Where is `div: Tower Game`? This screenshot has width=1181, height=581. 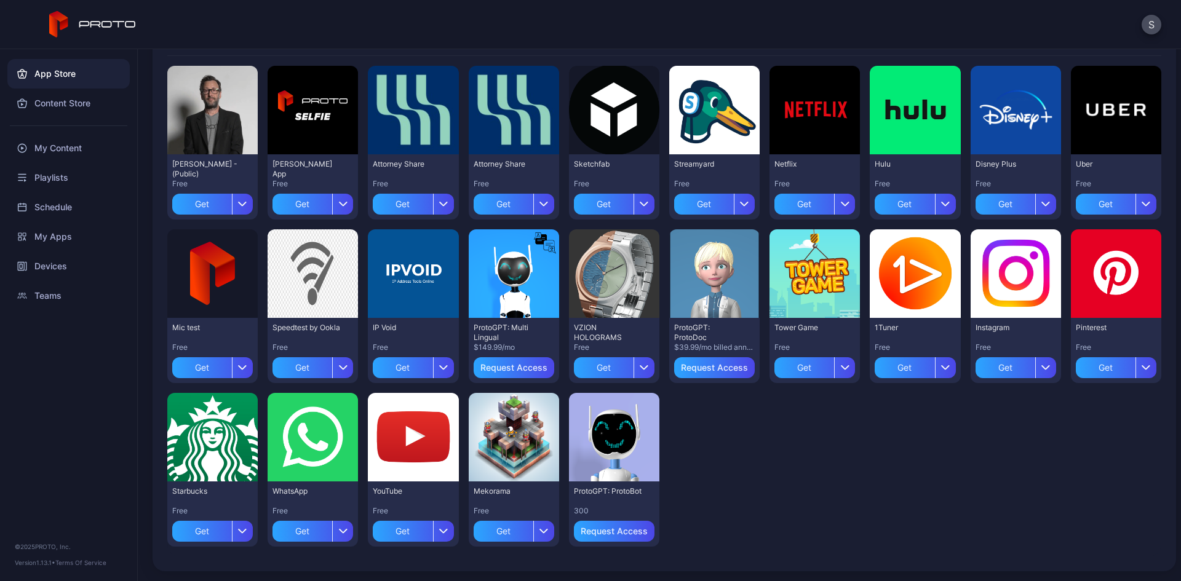 div: Tower Game is located at coordinates (808, 328).